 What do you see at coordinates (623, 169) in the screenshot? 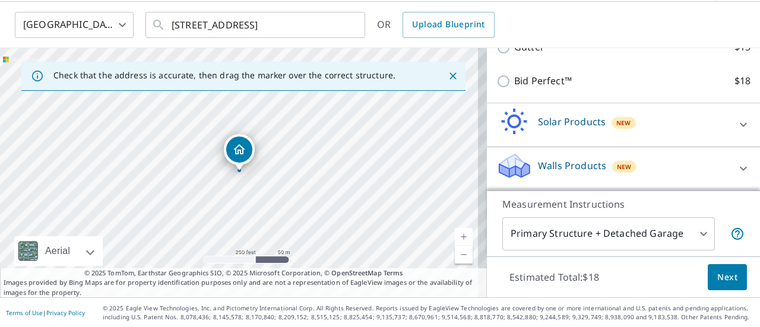
I see `div: Walls ProductsNew` at bounding box center [623, 169].